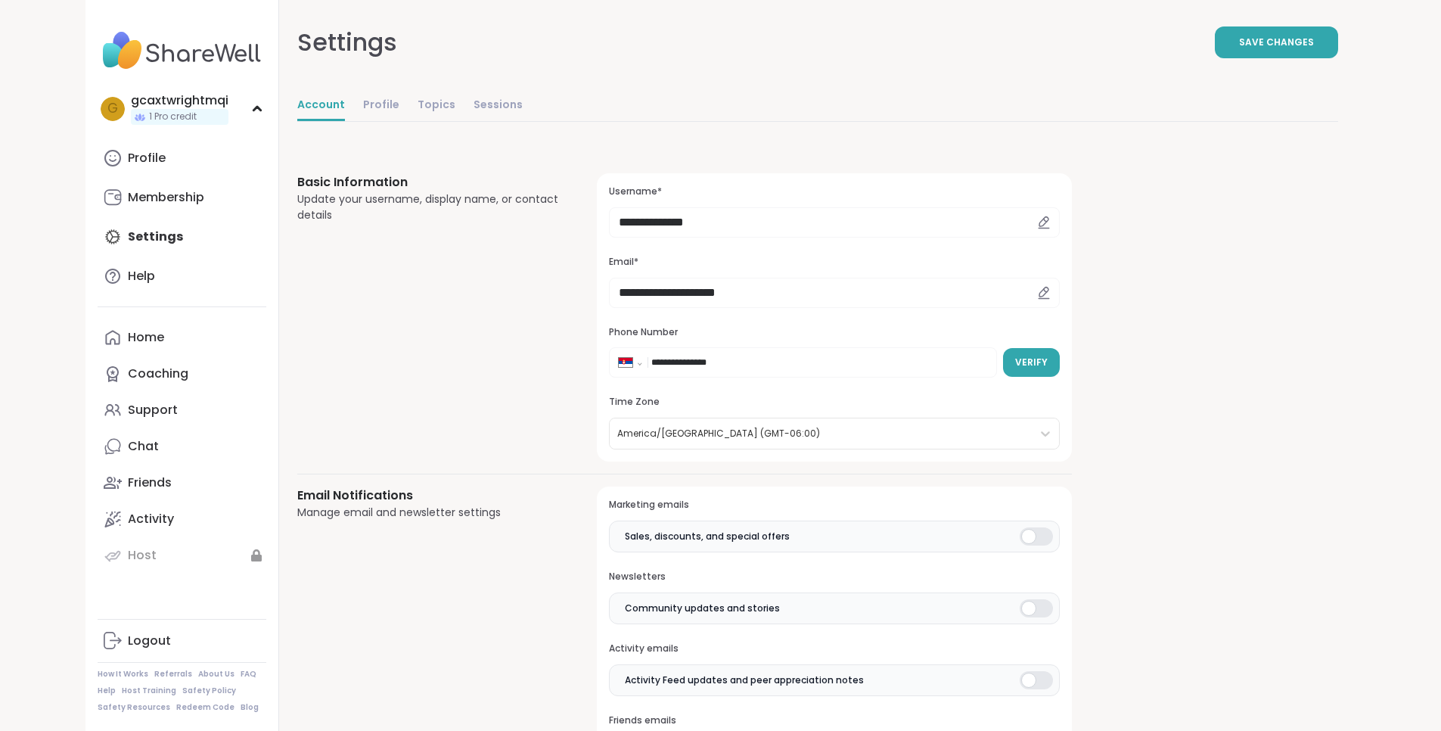 The height and width of the screenshot is (731, 1441). What do you see at coordinates (834, 720) in the screenshot?
I see `h3: Friends emails` at bounding box center [834, 720].